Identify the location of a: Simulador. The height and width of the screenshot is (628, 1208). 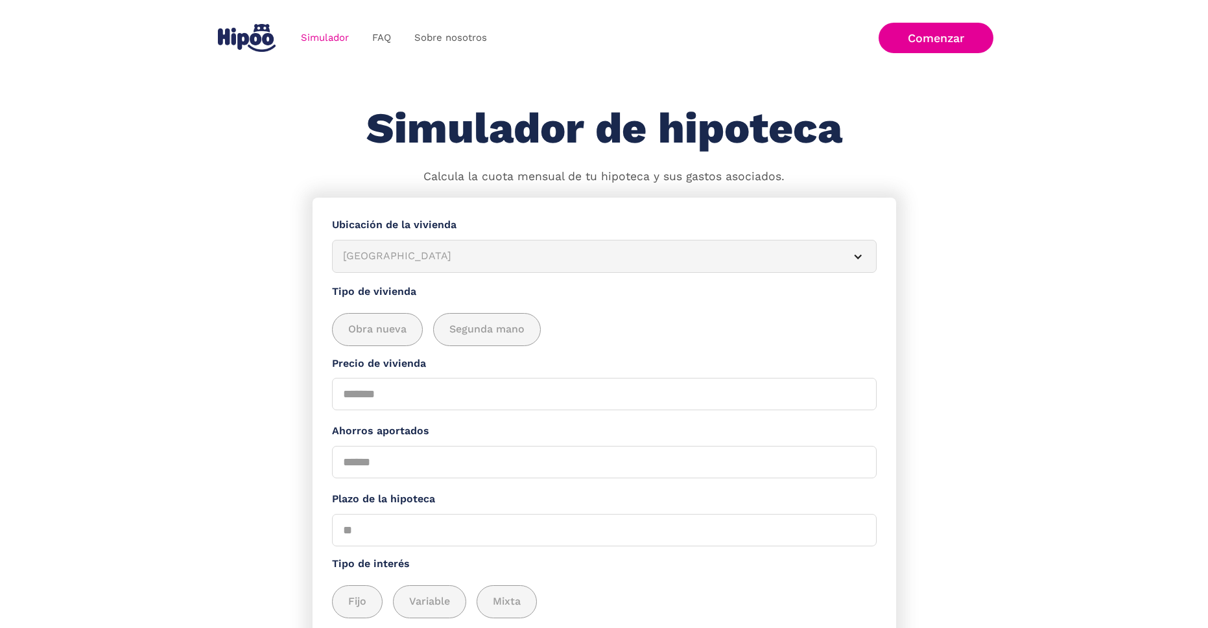
(325, 38).